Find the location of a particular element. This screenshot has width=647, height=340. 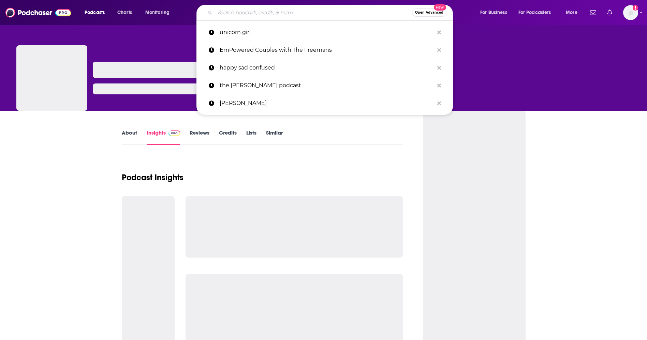

a: Credits is located at coordinates (228, 137).